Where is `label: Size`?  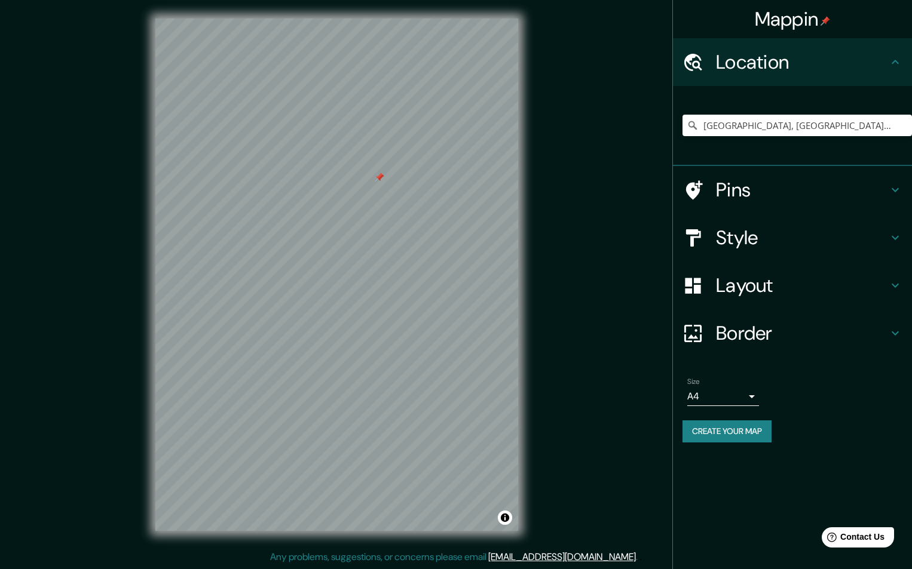
label: Size is located at coordinates (693, 382).